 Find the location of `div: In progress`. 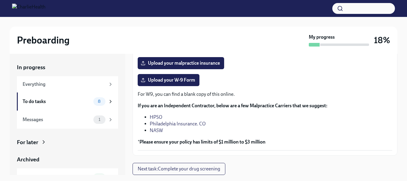

div: In progress is located at coordinates (68, 67).